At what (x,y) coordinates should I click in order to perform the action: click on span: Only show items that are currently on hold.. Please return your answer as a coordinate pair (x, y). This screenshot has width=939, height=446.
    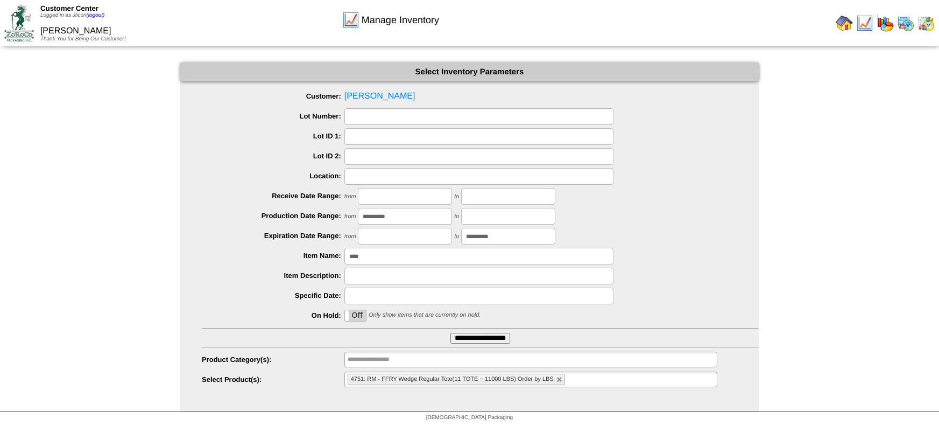
    Looking at the image, I should click on (425, 315).